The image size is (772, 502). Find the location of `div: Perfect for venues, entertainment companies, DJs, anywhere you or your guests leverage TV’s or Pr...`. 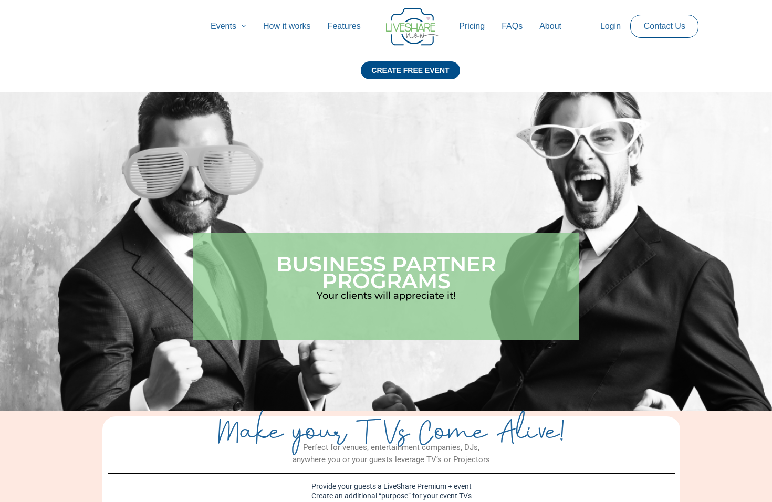

div: Perfect for venues, entertainment companies, DJs, anywhere you or your guests leverage TV’s or Pr... is located at coordinates (391, 453).